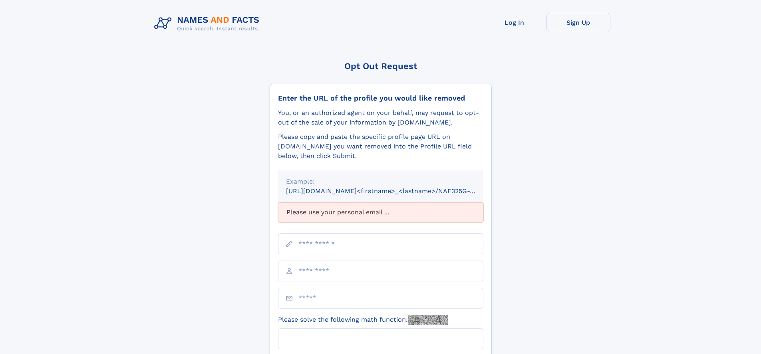 This screenshot has width=761, height=354. Describe the element at coordinates (363, 320) in the screenshot. I see `label: Please solve the following math function:` at that location.